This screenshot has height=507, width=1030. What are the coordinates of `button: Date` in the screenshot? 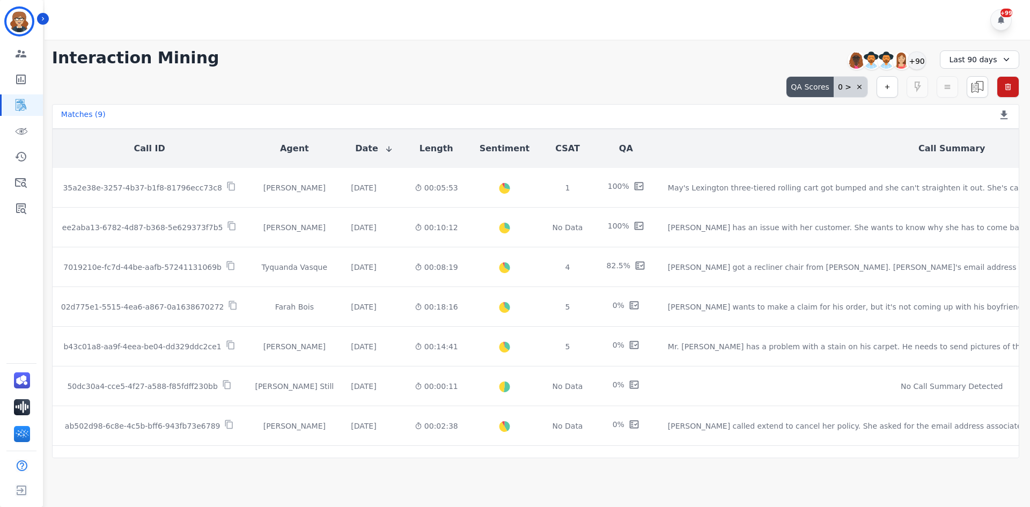 It's located at (374, 149).